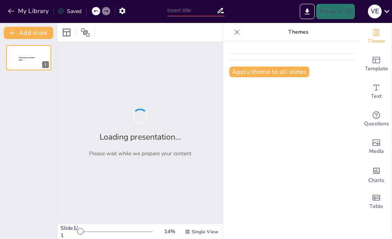 The height and width of the screenshot is (239, 392). Describe the element at coordinates (85, 33) in the screenshot. I see `span: Position` at that location.